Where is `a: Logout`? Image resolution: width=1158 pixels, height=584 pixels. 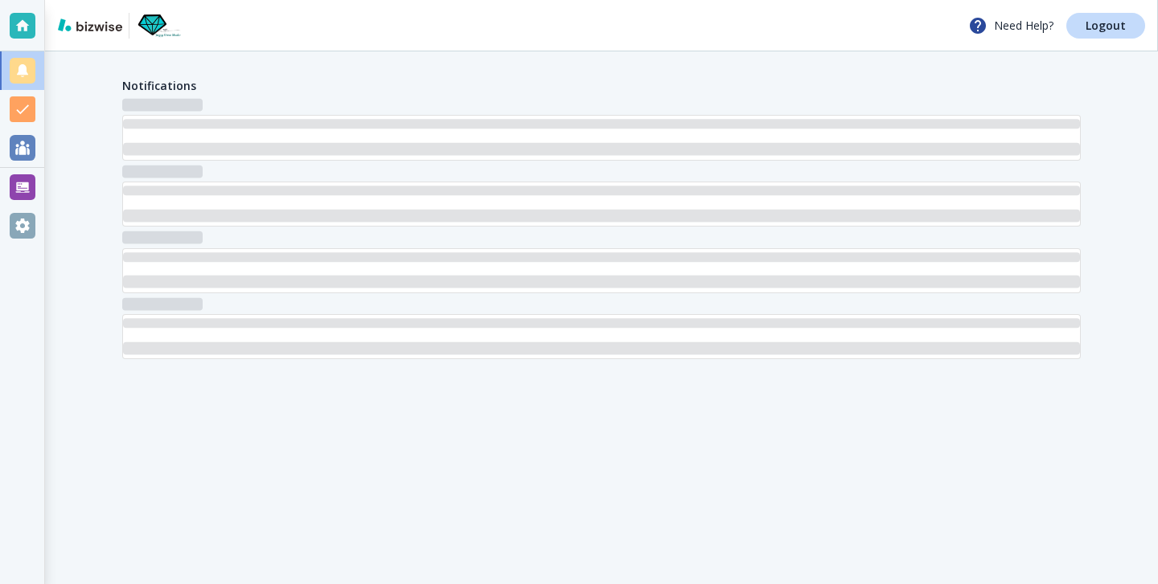
a: Logout is located at coordinates (1105, 26).